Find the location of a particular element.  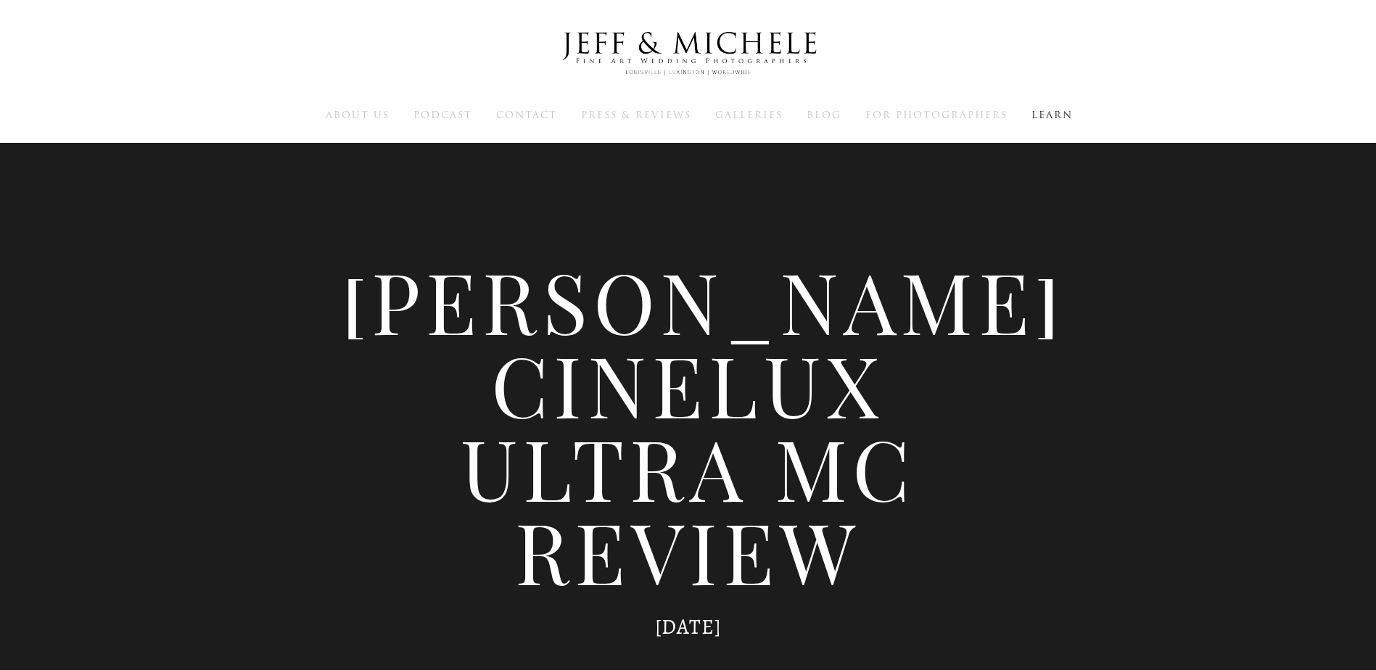

span: Press & Reviews is located at coordinates (636, 115).